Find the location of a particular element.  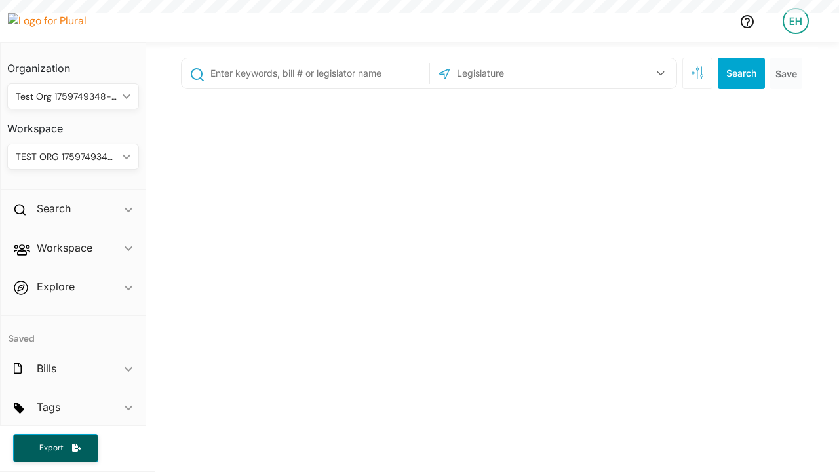

h2: Tags is located at coordinates (49, 407).